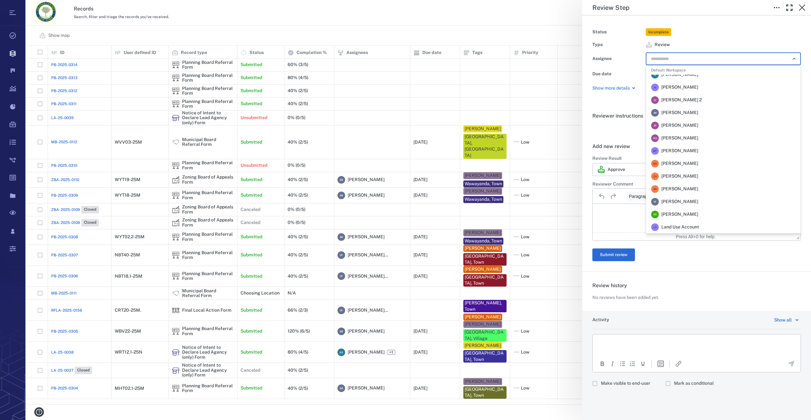 The width and height of the screenshot is (811, 420). I want to click on button: Undo, so click(602, 196).